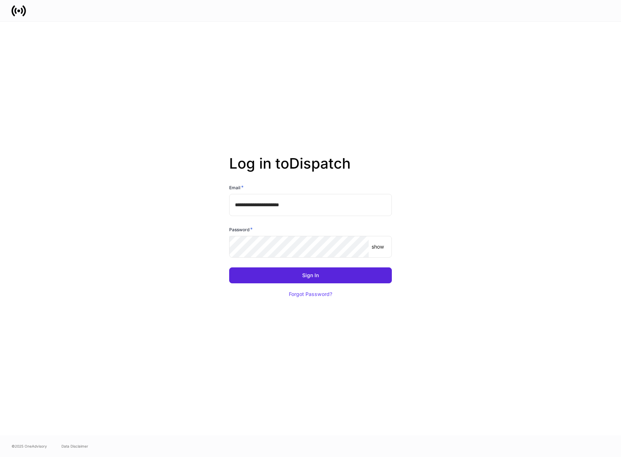 The width and height of the screenshot is (621, 457). What do you see at coordinates (311, 294) in the screenshot?
I see `button: Forgot Password?` at bounding box center [311, 294].